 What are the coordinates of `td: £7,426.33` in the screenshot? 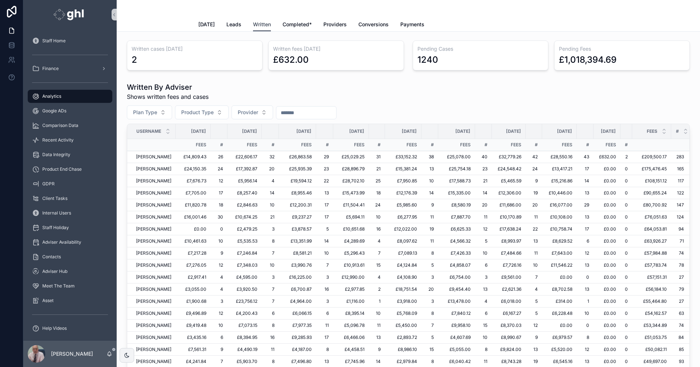 It's located at (456, 253).